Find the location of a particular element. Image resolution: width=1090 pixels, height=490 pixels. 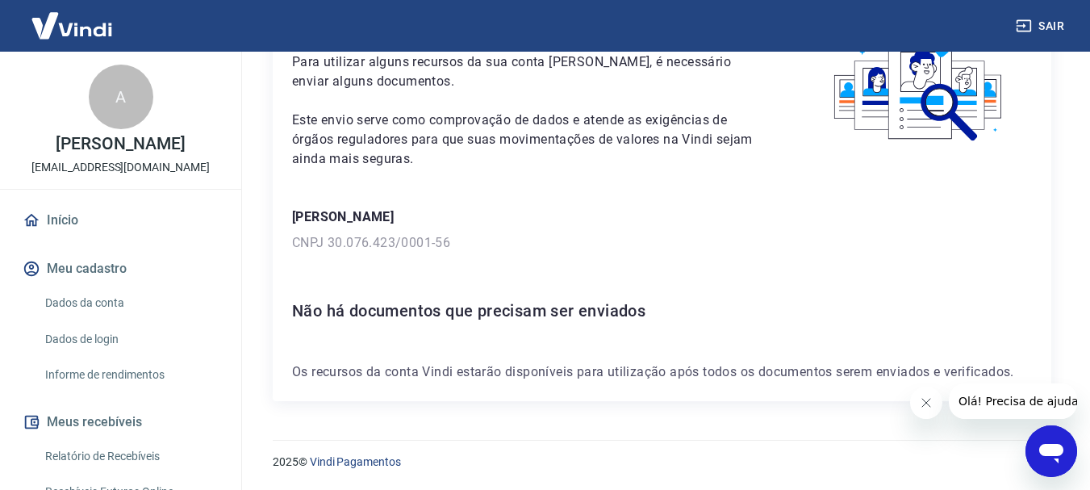

p: Este envio serve como comprovação de dados e atende as exigências de órgãos reguladores para que ... is located at coordinates (530, 140).